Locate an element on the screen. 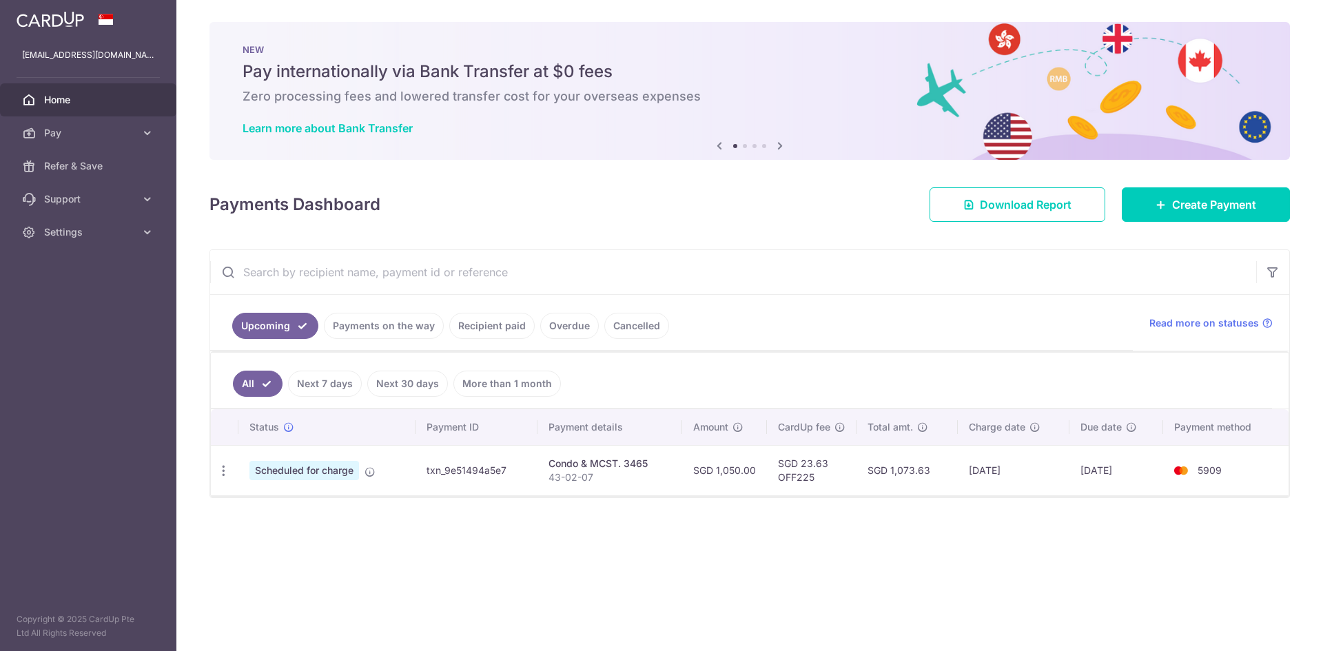  span: Due date is located at coordinates (1101, 427).